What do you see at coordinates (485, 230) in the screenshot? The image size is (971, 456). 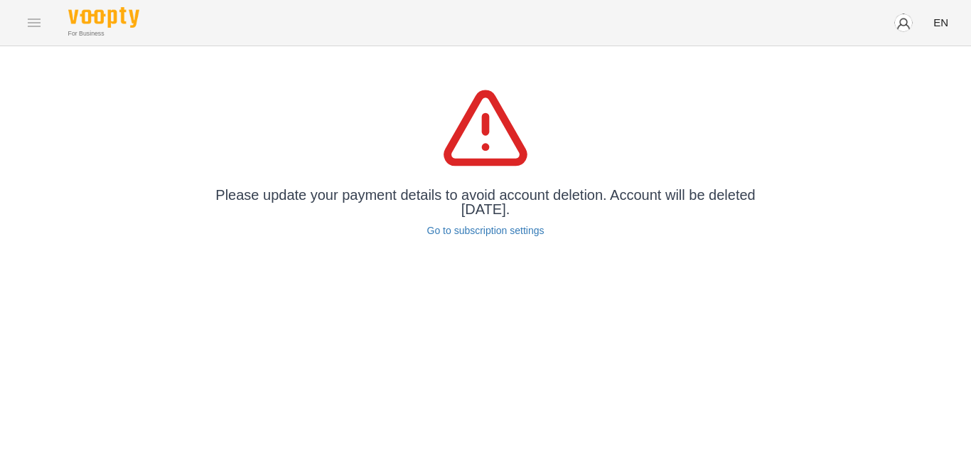 I see `a: Go to subscription settings` at bounding box center [485, 230].